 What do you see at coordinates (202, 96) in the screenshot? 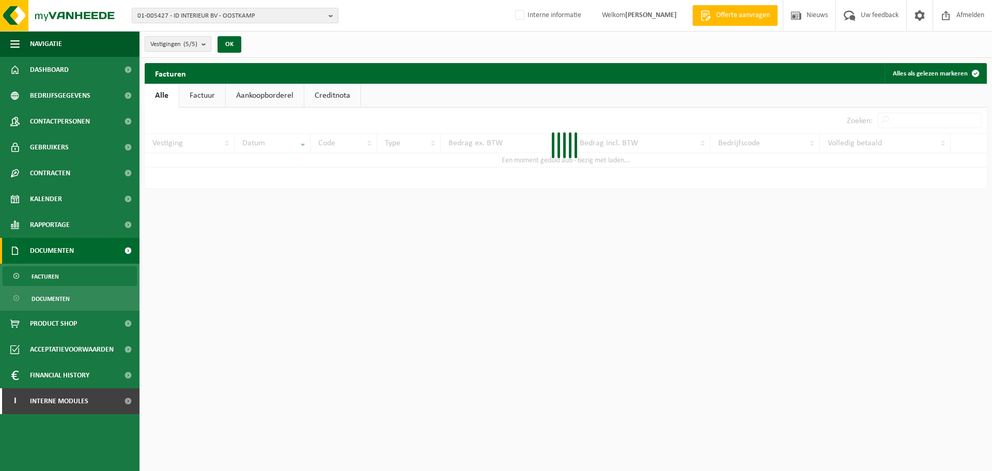
I see `a: Factuur` at bounding box center [202, 96].